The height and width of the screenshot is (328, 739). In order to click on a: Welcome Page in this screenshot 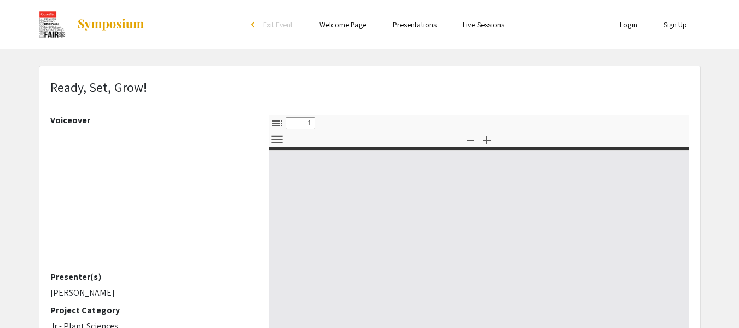, I will do `click(343, 25)`.